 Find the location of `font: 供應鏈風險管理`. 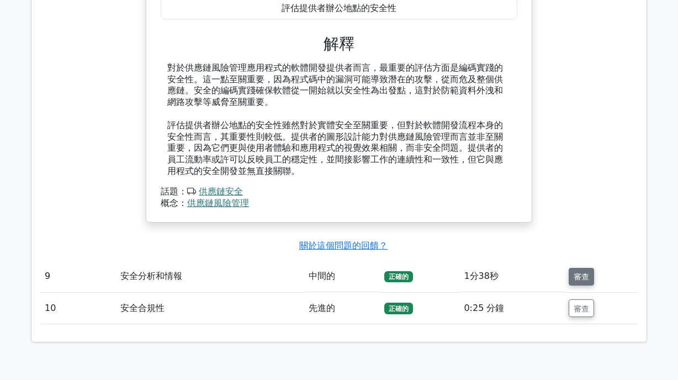

font: 供應鏈風險管理 is located at coordinates (218, 202).